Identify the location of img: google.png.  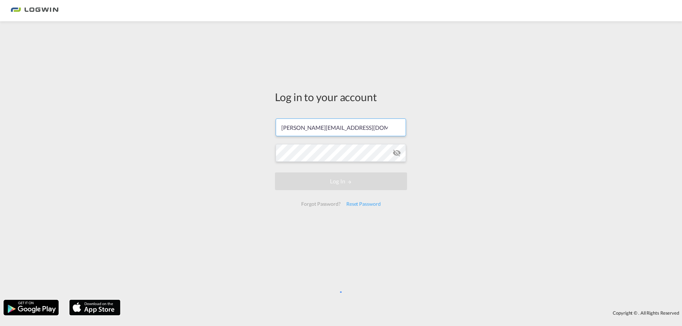
(31, 308).